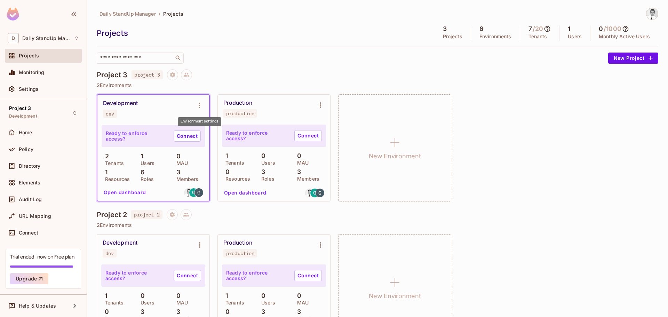 Image resolution: width=668 pixels, height=317 pixels. What do you see at coordinates (245, 193) in the screenshot?
I see `button: Open dashboard` at bounding box center [245, 193].